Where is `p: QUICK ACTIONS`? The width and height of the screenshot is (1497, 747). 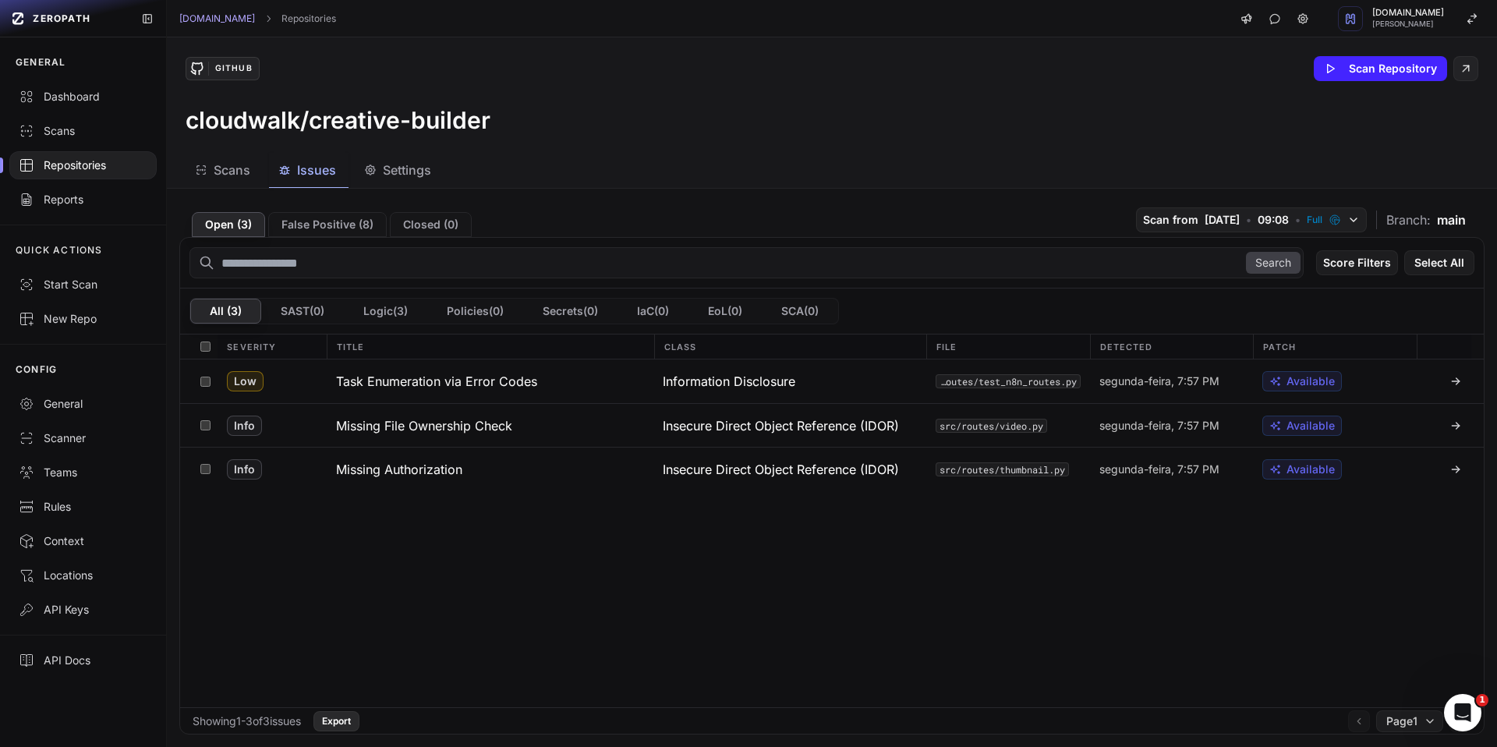
p: QUICK ACTIONS is located at coordinates (59, 250).